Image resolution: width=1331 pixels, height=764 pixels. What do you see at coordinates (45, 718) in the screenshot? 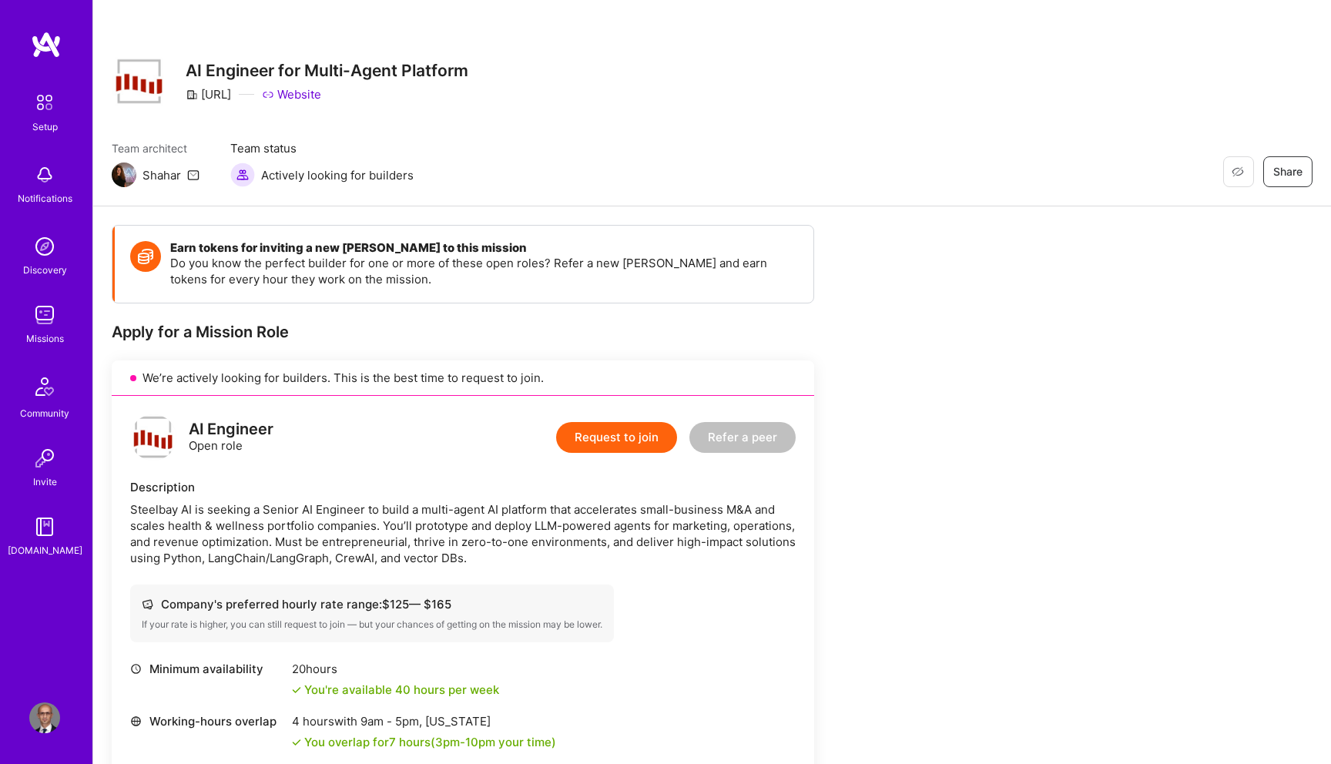
I see `img: User Avatar` at bounding box center [45, 718].